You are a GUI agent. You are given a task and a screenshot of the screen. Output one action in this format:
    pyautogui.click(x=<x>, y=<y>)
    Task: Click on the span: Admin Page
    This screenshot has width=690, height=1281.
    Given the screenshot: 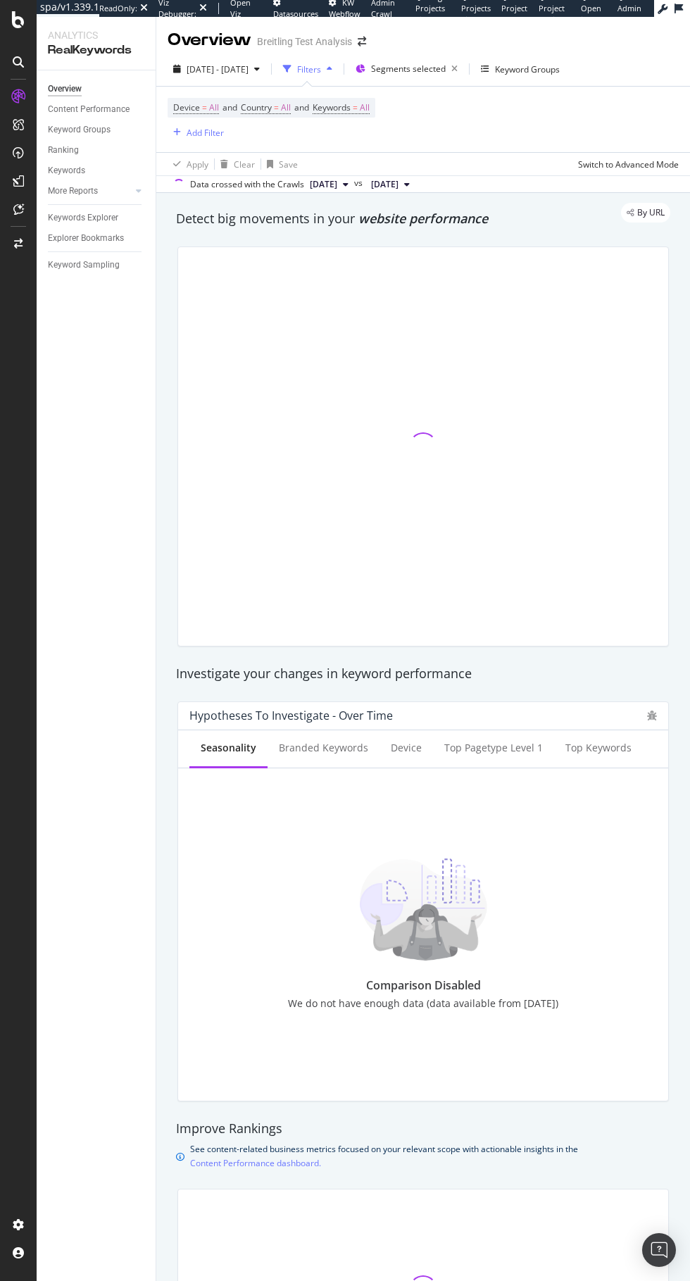 What is the action you would take?
    pyautogui.click(x=629, y=13)
    